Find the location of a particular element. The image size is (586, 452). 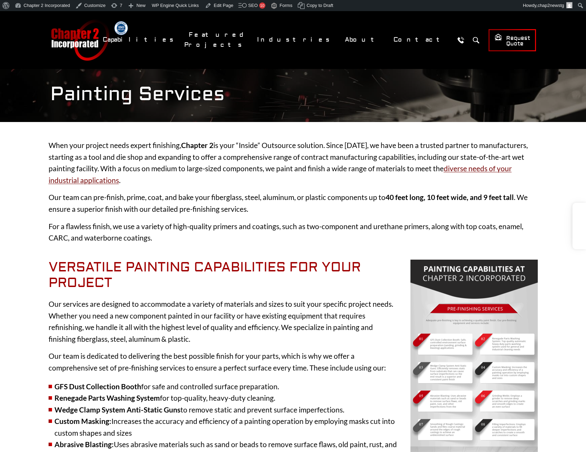

p: For a flawless finish, we use a variety of high-quality primers and coatings, such as two-compone... is located at coordinates (293, 232).